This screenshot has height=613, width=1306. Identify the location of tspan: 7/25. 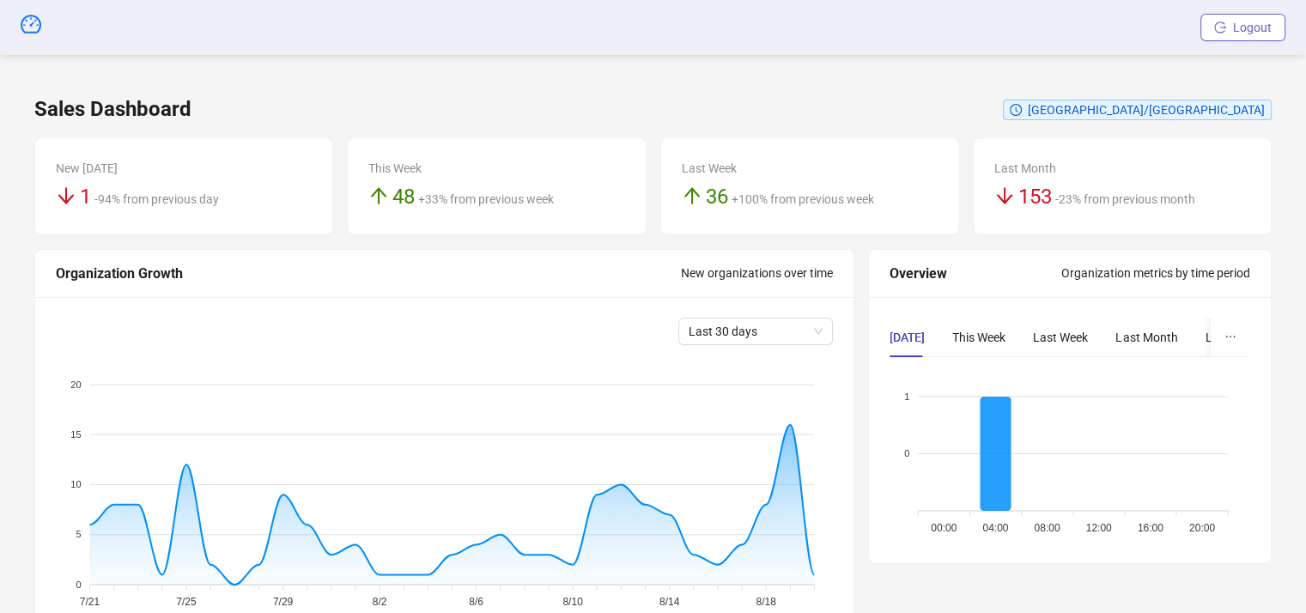
(186, 602).